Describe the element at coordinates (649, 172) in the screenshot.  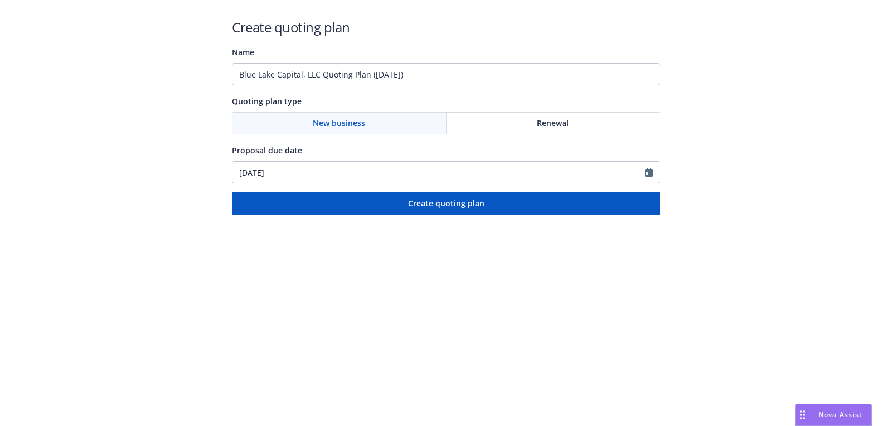
I see `button: Calendar` at that location.